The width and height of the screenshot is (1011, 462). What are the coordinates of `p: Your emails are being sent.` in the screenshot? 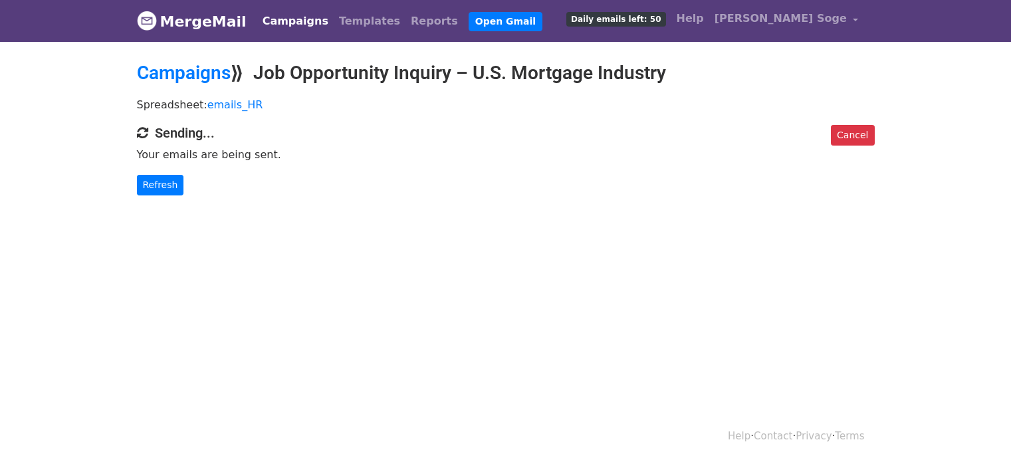 It's located at (506, 154).